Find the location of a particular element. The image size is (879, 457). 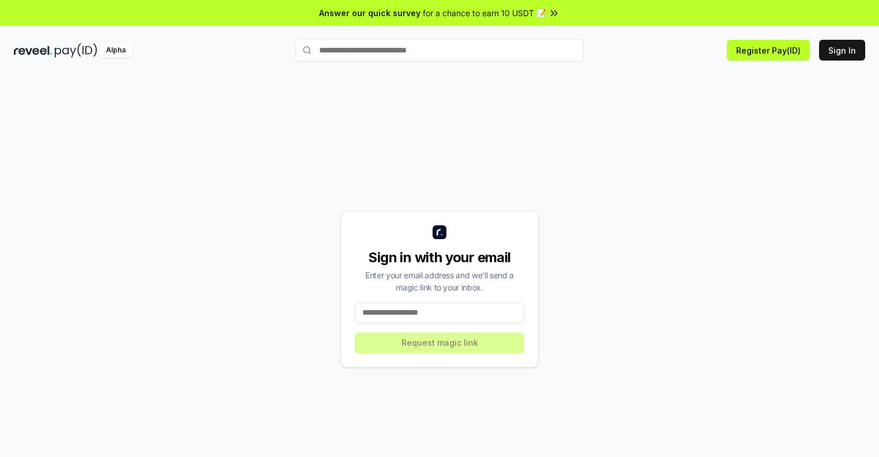

span: for a chance to earn 10 USDT 📝 is located at coordinates (484, 13).